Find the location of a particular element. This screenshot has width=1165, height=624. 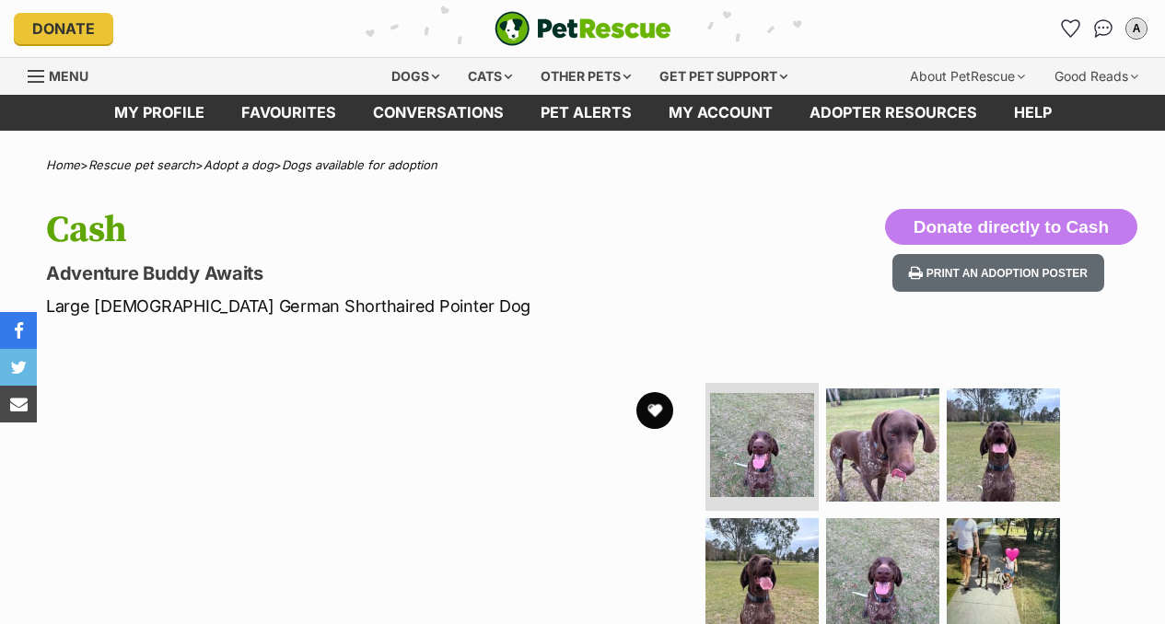

h1: Cash is located at coordinates (378, 230).